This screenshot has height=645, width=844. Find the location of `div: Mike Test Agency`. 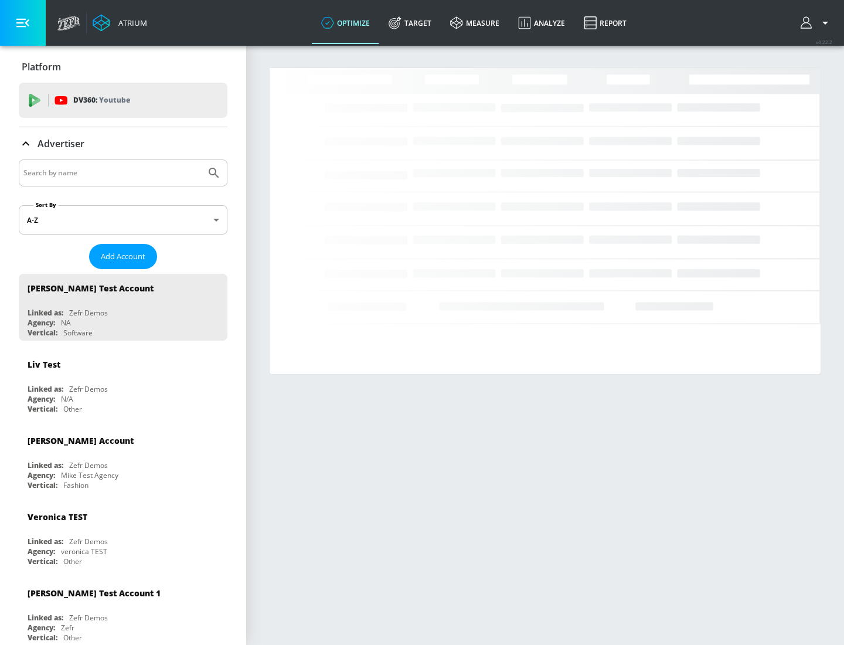

div: Mike Test Agency is located at coordinates (90, 475).